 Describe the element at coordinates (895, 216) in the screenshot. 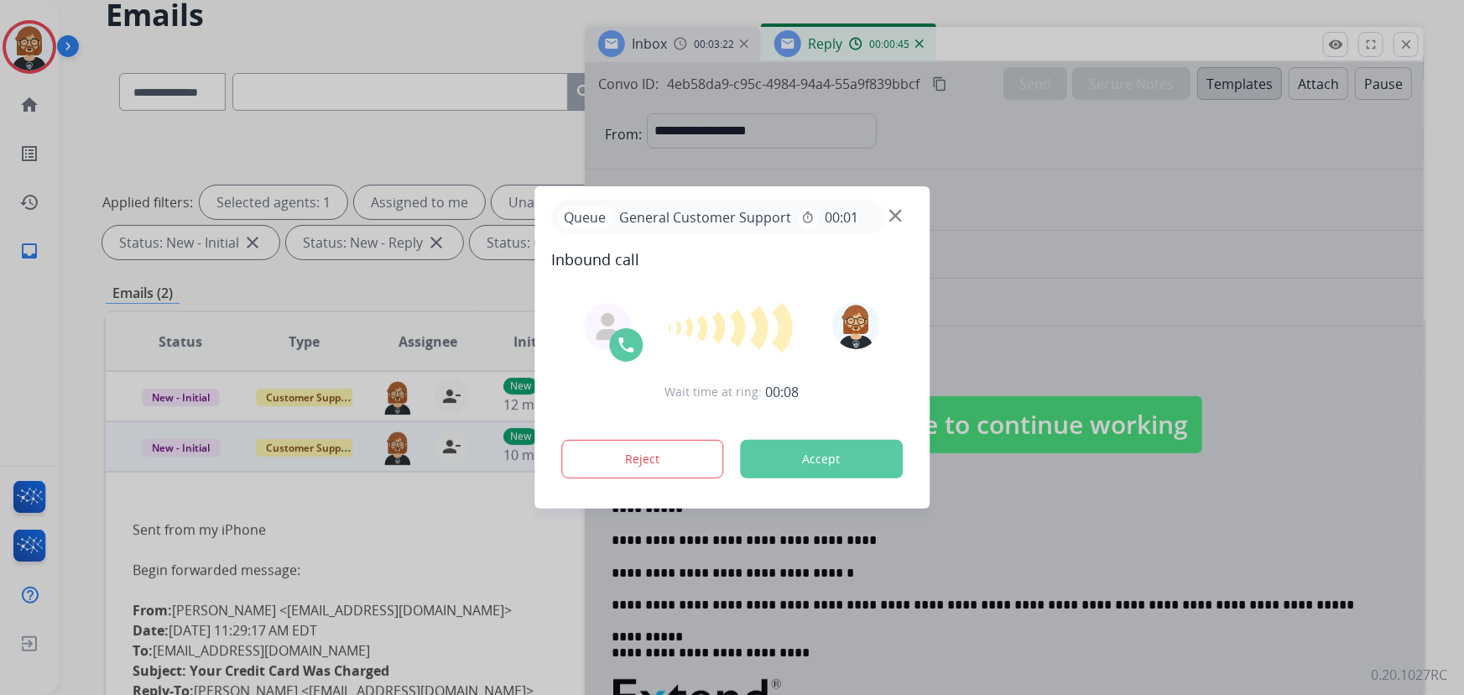

I see `img: close-button` at that location.